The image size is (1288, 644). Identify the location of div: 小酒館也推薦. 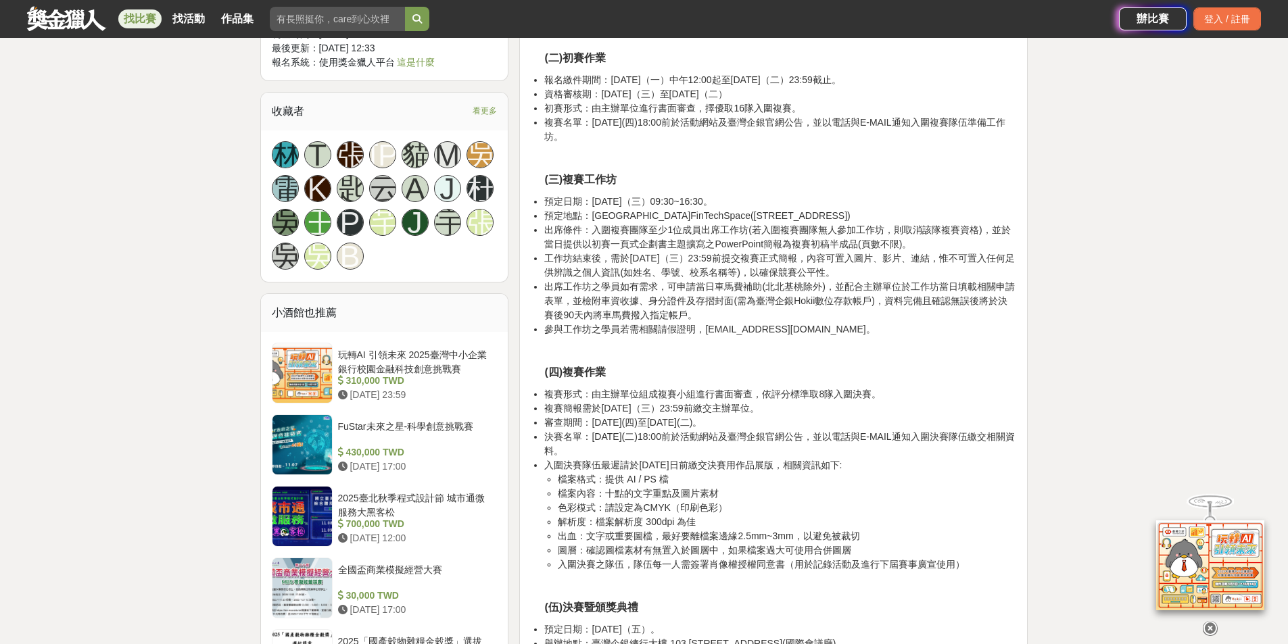
(385, 313).